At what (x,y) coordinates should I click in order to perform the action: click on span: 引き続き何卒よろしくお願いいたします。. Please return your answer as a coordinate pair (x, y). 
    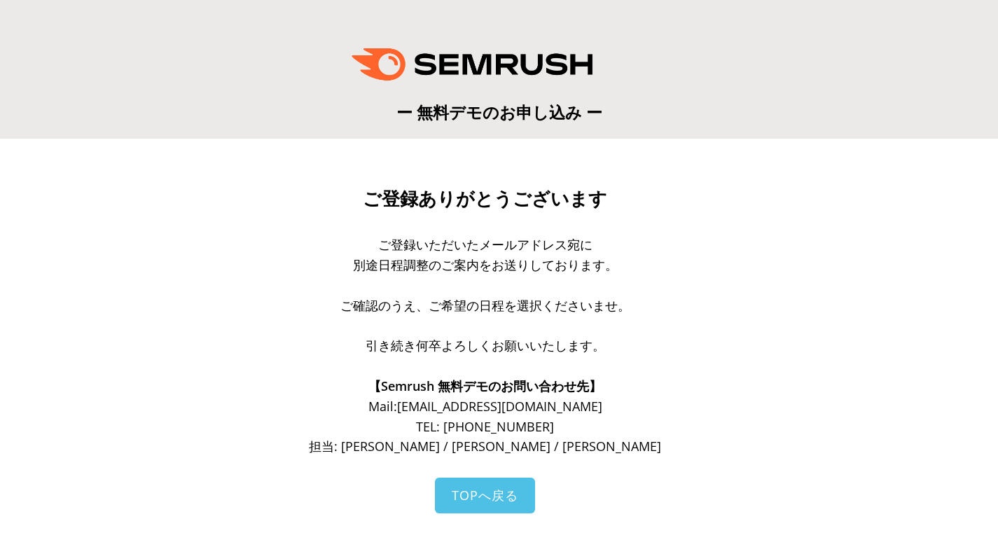
    Looking at the image, I should click on (485, 345).